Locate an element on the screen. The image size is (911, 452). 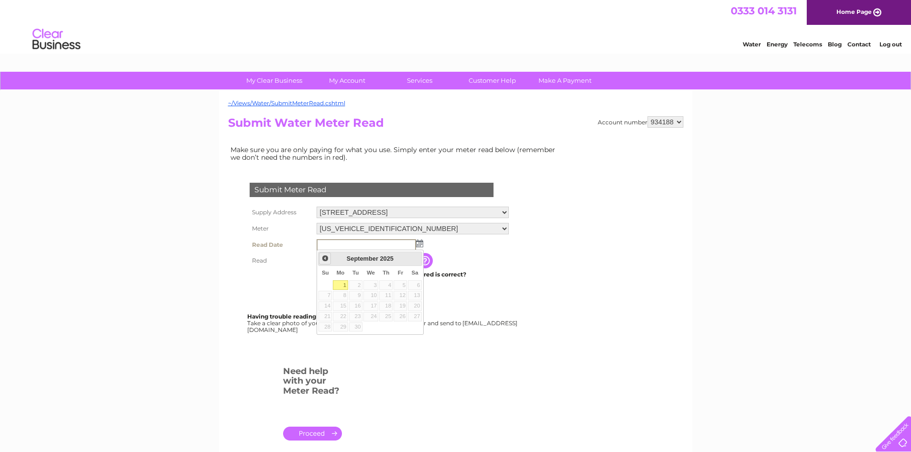
a: Contact is located at coordinates (859, 44).